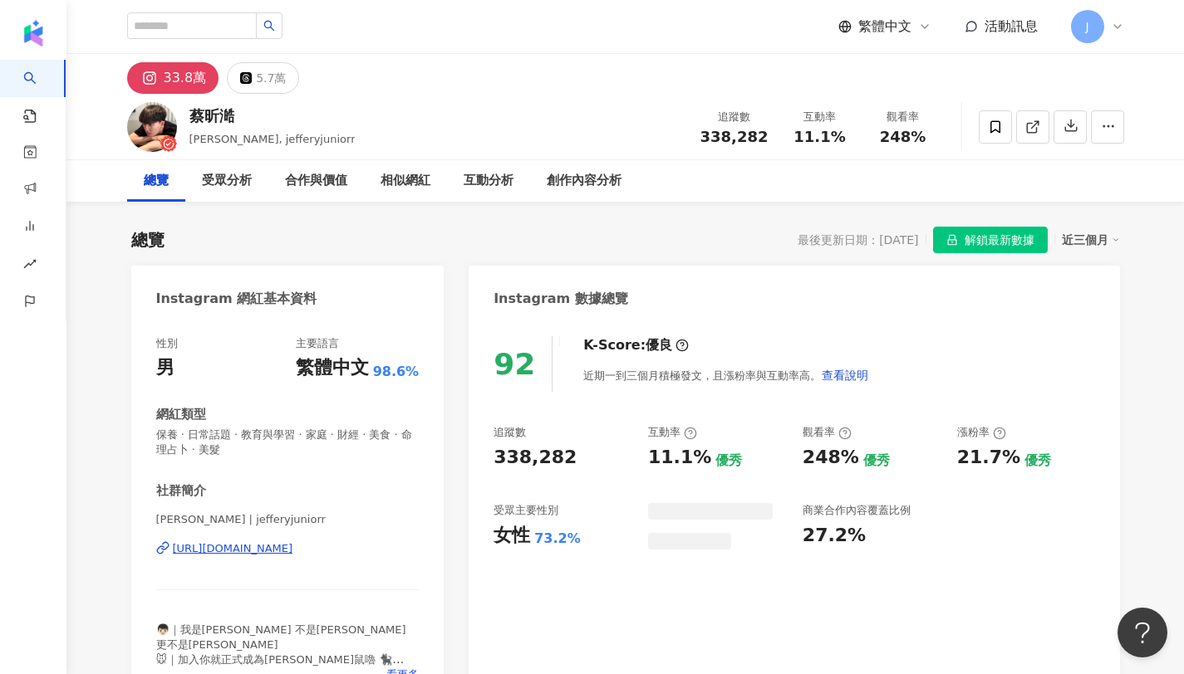 Image resolution: width=1184 pixels, height=674 pixels. I want to click on div: Instagram 網紅基本資料, so click(237, 299).